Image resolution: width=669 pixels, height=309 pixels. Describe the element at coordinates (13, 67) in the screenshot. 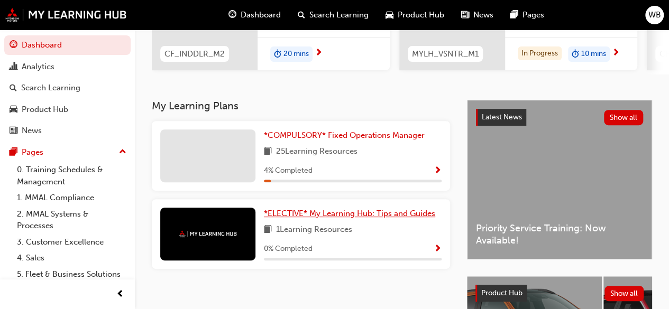

I see `span: chart-icon` at that location.